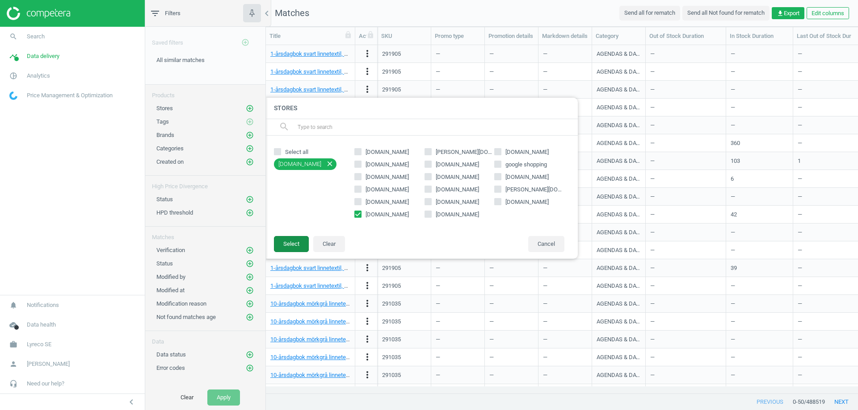 This screenshot has width=858, height=410. What do you see at coordinates (205, 234) in the screenshot?
I see `div: Matches` at bounding box center [205, 234].